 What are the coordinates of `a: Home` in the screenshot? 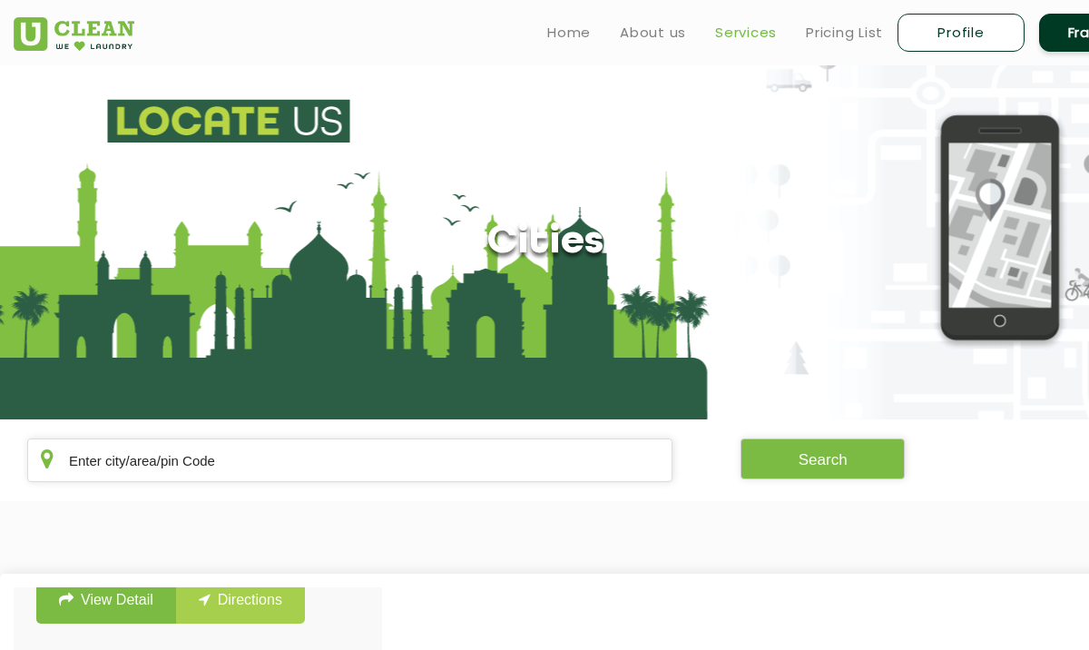 It's located at (569, 33).